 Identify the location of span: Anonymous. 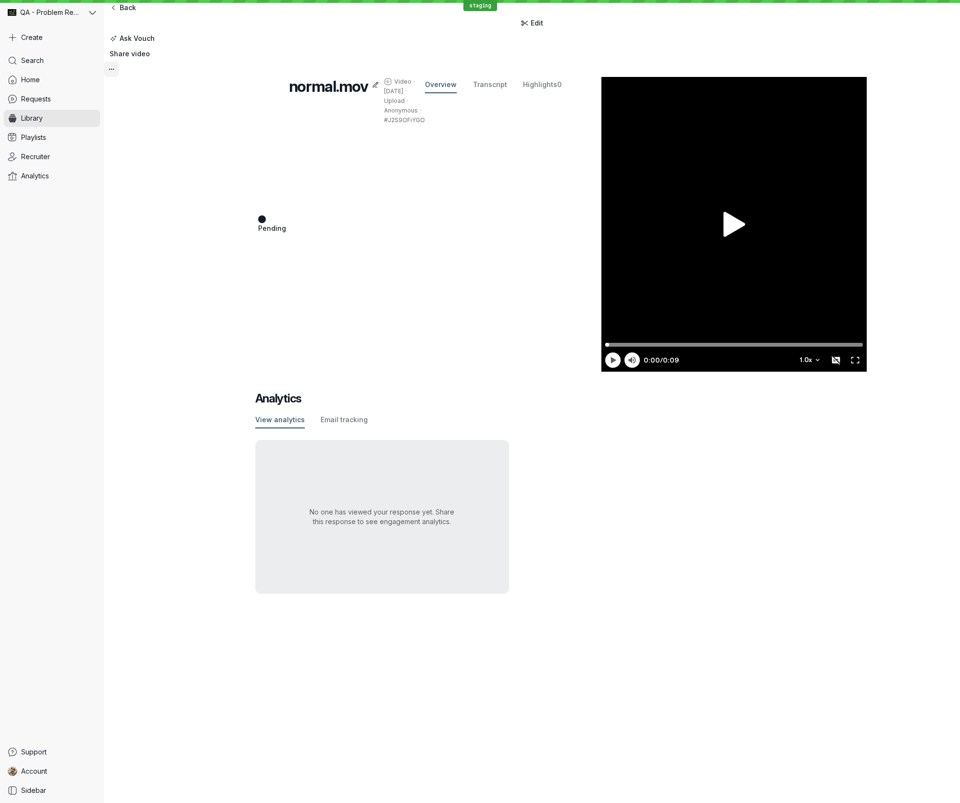
(401, 110).